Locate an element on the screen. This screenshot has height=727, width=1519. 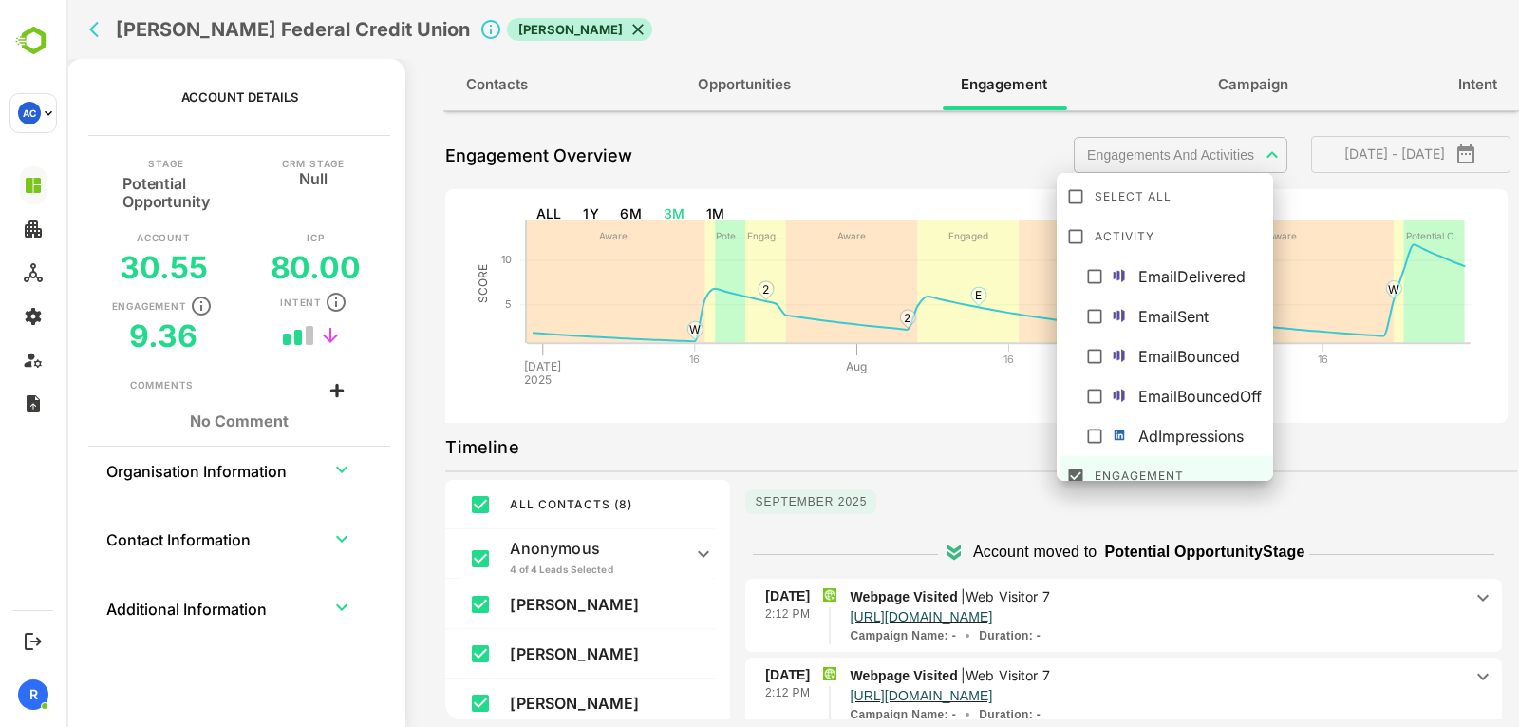
div: Engagement is located at coordinates (1117, 473).